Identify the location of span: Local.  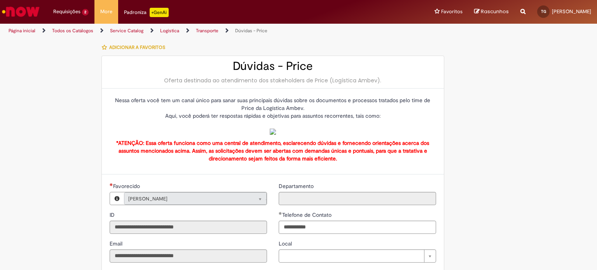
(286, 244).